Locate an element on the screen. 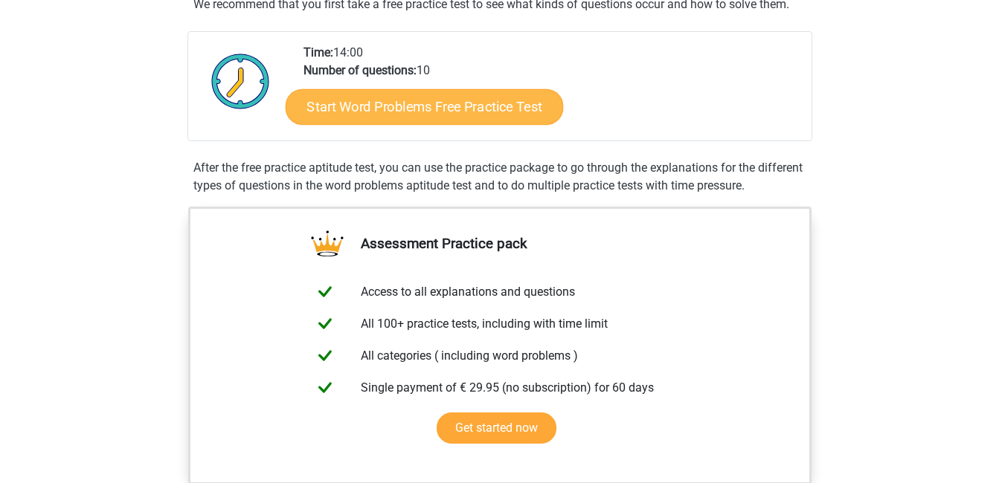  div: 14:00 10 is located at coordinates (551, 92).